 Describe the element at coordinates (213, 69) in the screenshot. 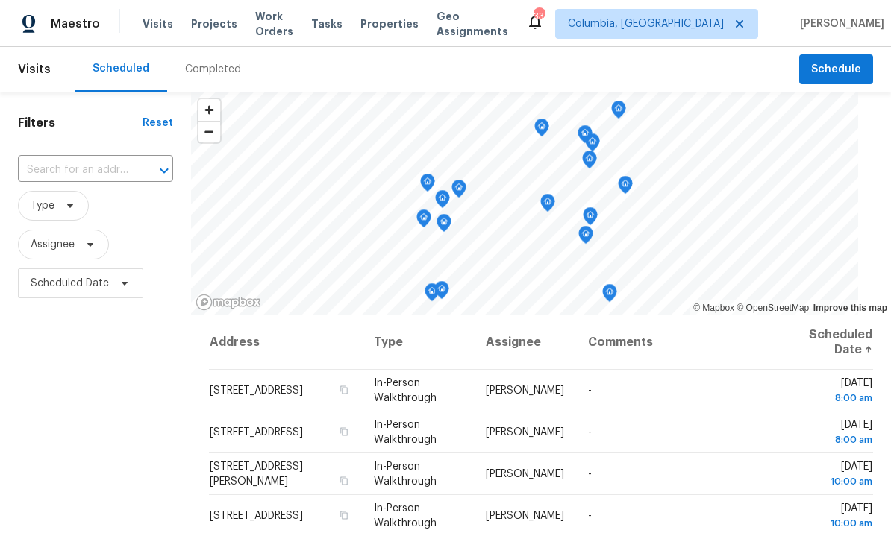

I see `div: Completed` at that location.